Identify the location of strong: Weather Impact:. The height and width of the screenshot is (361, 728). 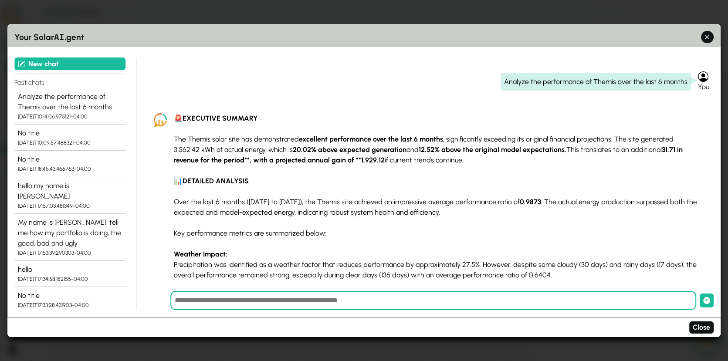
(201, 254).